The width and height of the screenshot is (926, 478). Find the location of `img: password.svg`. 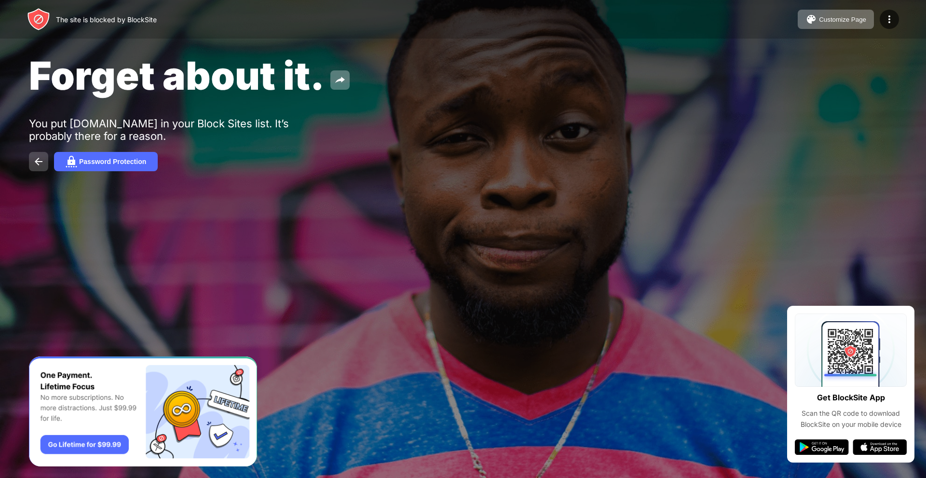

img: password.svg is located at coordinates (71, 162).